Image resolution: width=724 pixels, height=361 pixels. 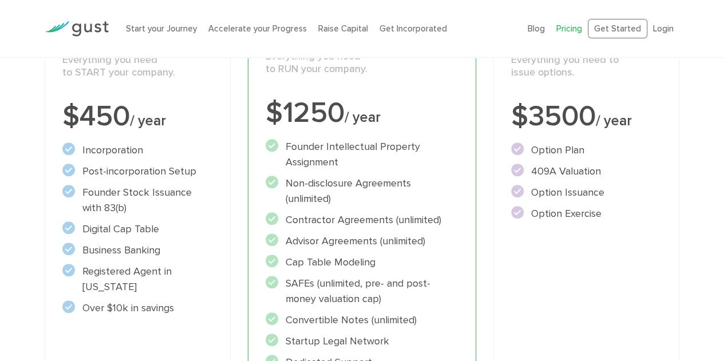 I want to click on li: Option Exercise, so click(x=586, y=213).